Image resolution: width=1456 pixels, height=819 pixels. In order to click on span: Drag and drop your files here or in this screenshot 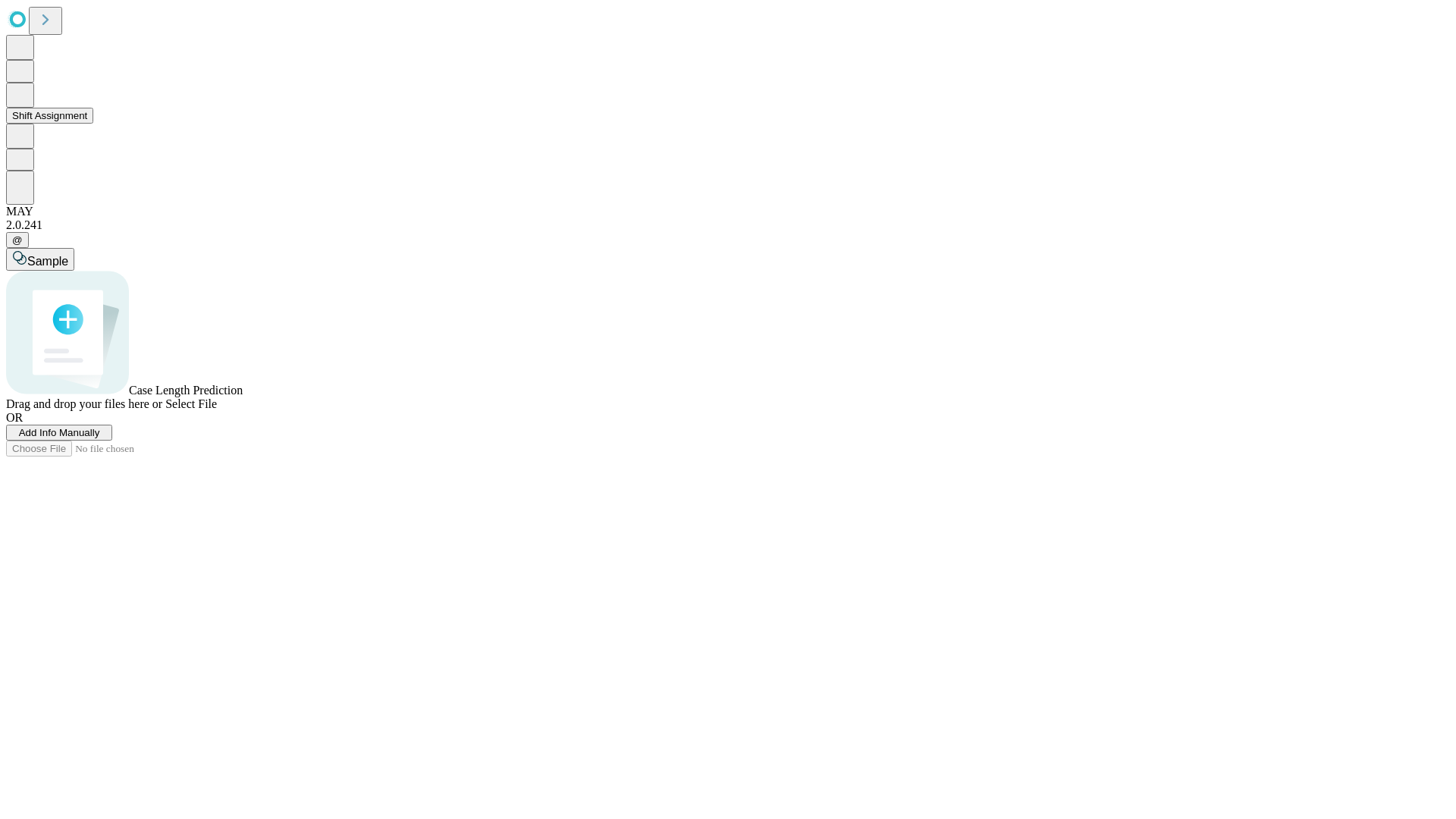, I will do `click(85, 404)`.